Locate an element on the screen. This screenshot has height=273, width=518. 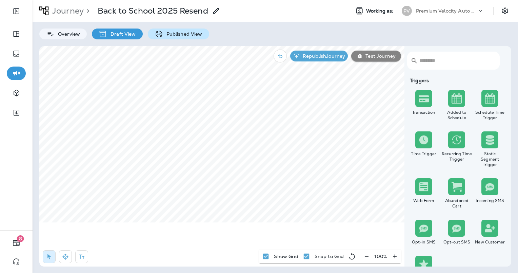
div: Time Trigger is located at coordinates (424, 154).